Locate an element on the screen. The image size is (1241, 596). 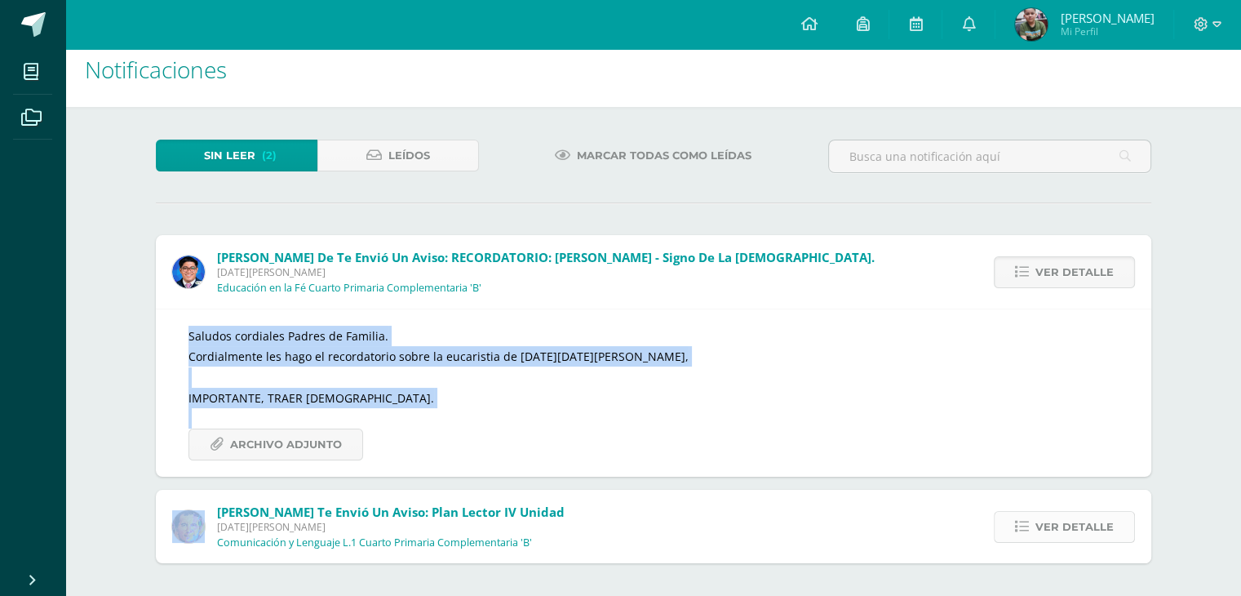
a: Marcar todas como leídas is located at coordinates (653, 155).